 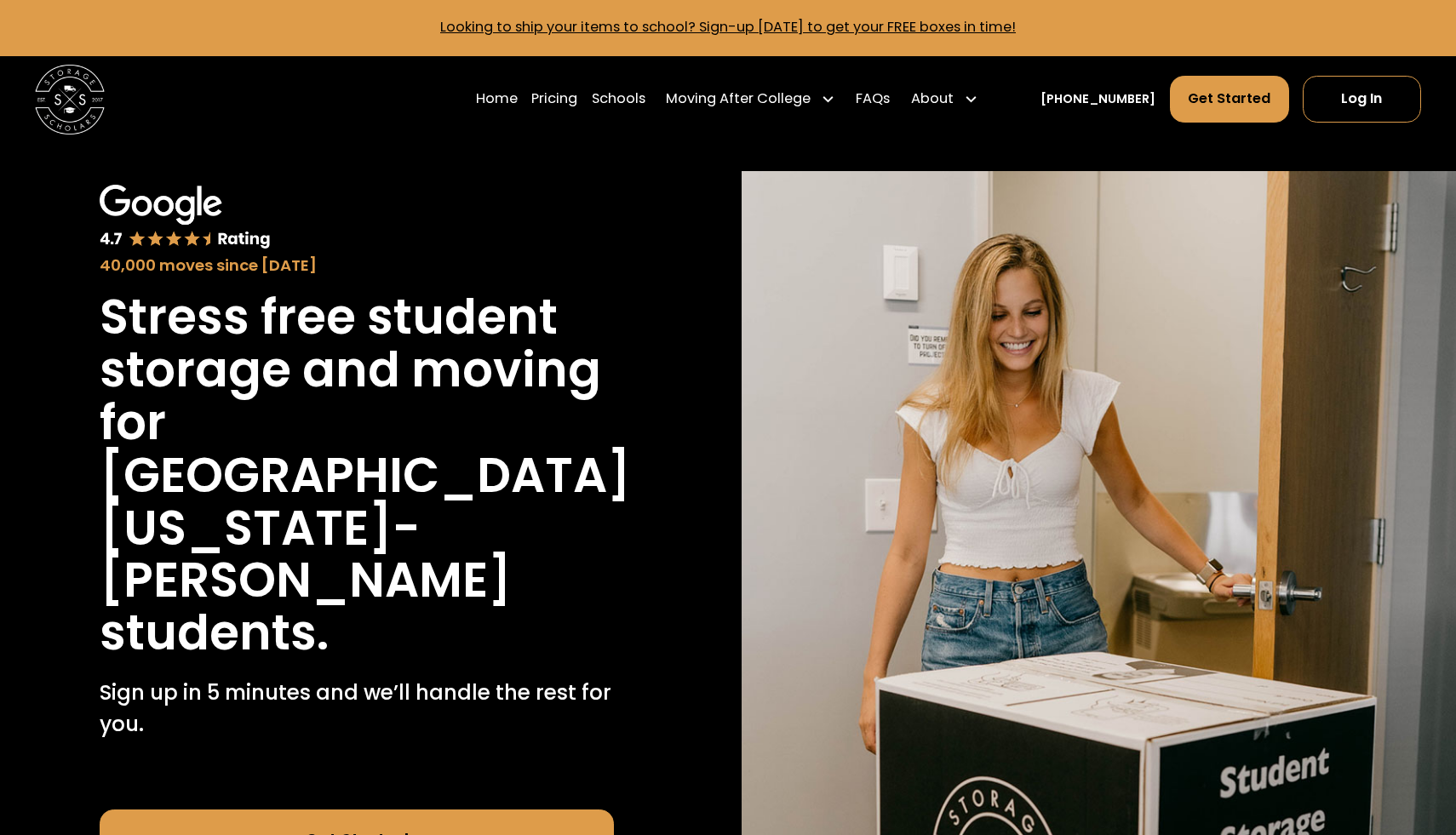 I want to click on a: home, so click(x=70, y=99).